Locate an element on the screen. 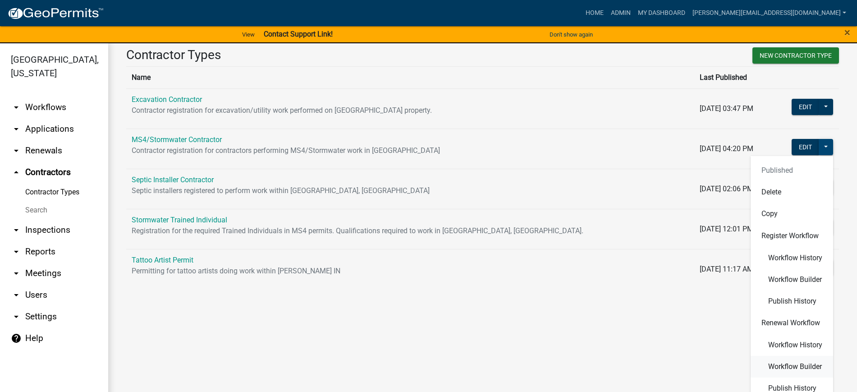 Image resolution: width=857 pixels, height=392 pixels. h3: Contractor Types is located at coordinates (301, 55).